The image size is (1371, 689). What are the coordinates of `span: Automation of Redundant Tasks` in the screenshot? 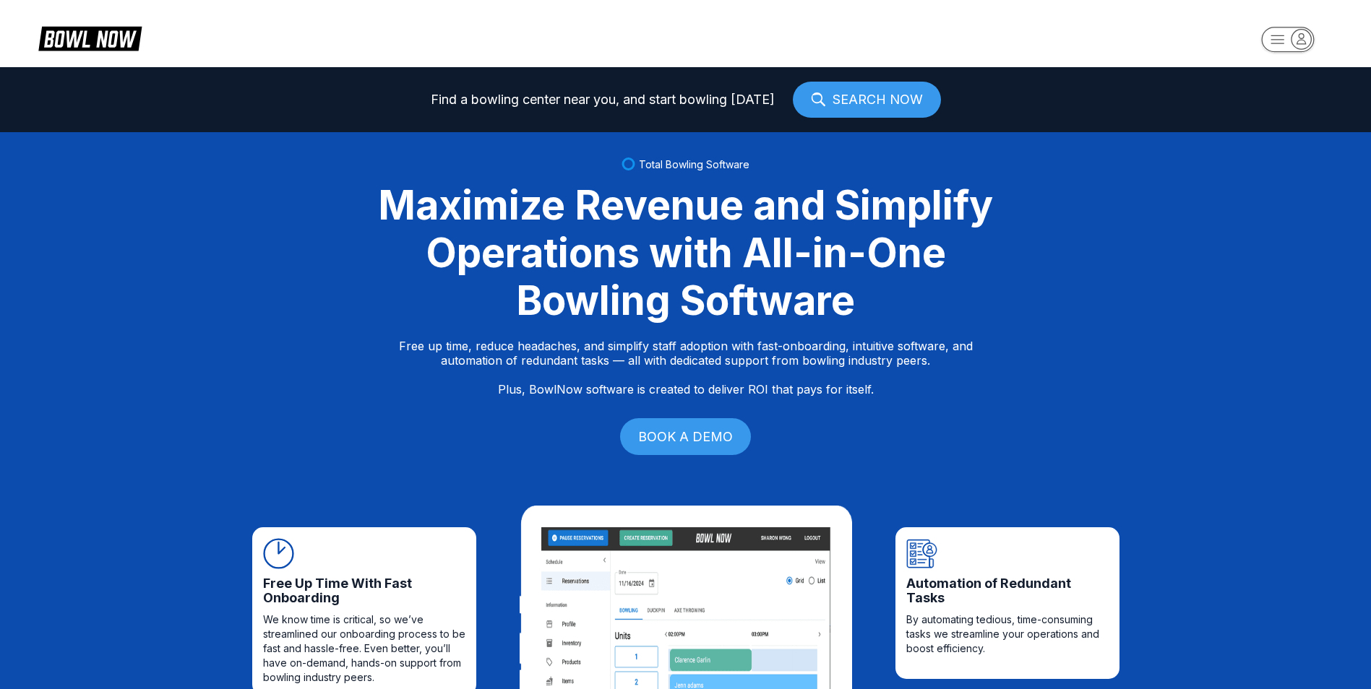 It's located at (1007, 591).